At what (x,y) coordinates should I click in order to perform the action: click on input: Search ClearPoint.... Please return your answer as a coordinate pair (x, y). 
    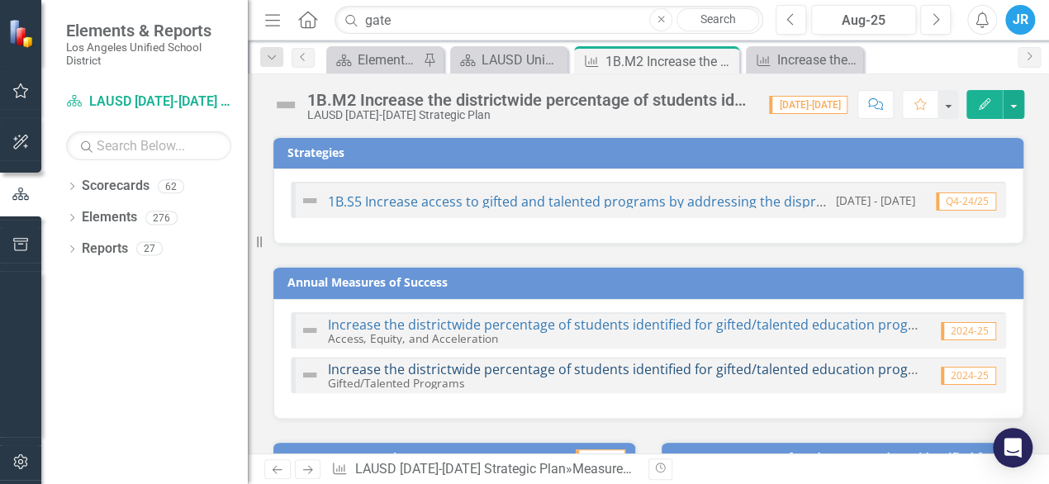
    Looking at the image, I should click on (549, 20).